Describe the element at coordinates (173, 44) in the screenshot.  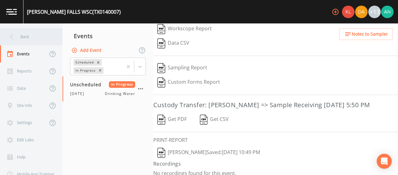
I see `button: Data CSV` at that location.